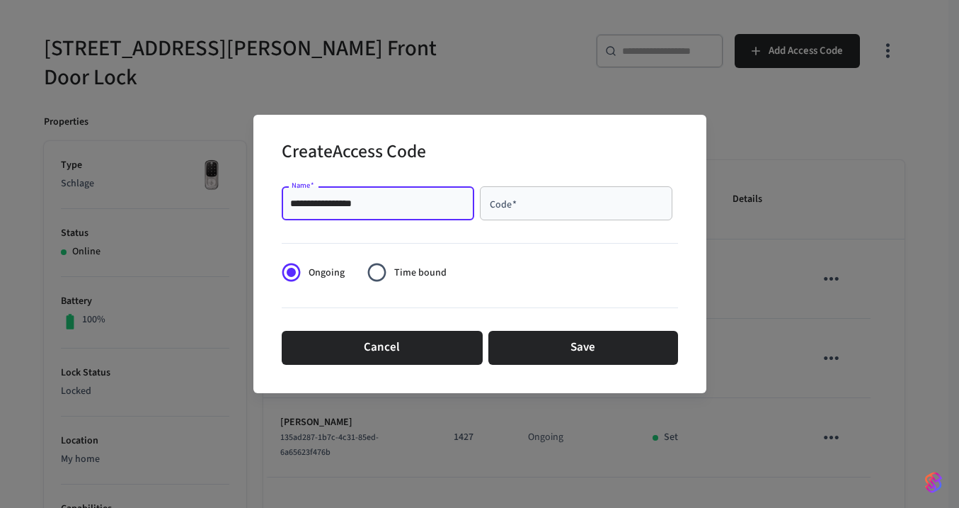 This screenshot has height=508, width=959. Describe the element at coordinates (420, 273) in the screenshot. I see `span: Time bound` at that location.